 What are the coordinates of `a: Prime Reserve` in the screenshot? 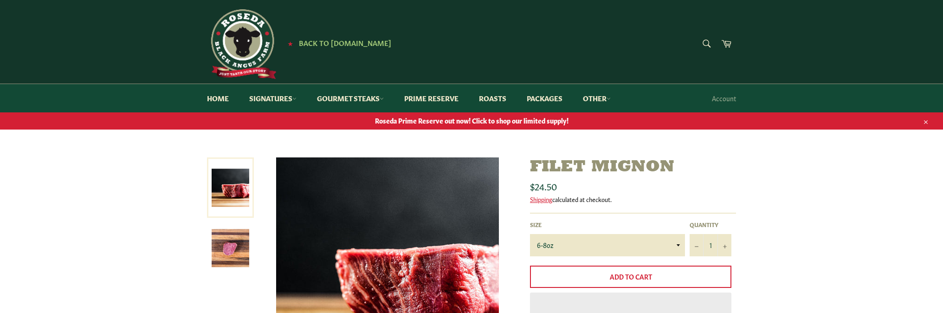 It's located at (431, 98).